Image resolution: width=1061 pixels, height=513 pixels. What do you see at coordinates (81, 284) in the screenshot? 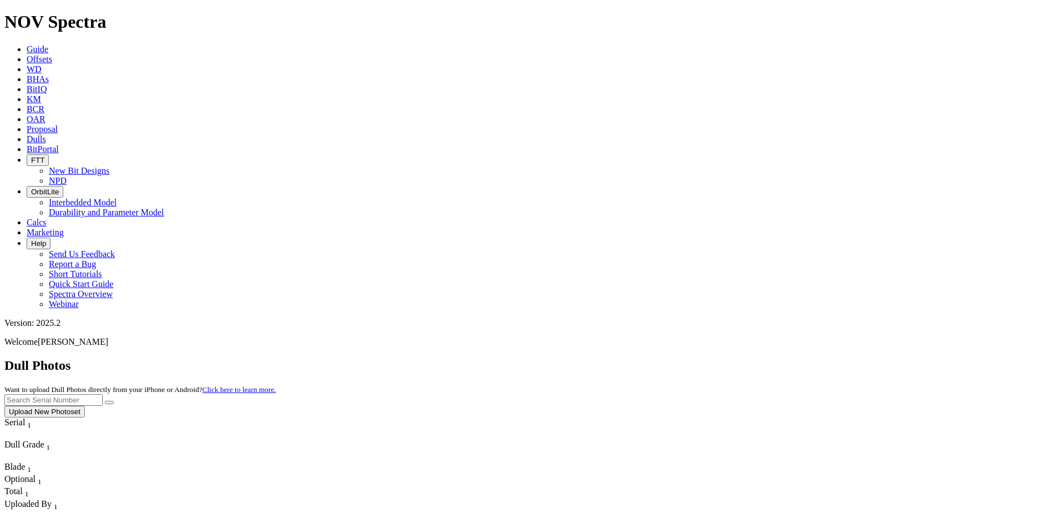
I see `a: Quick Start Guide` at bounding box center [81, 284].